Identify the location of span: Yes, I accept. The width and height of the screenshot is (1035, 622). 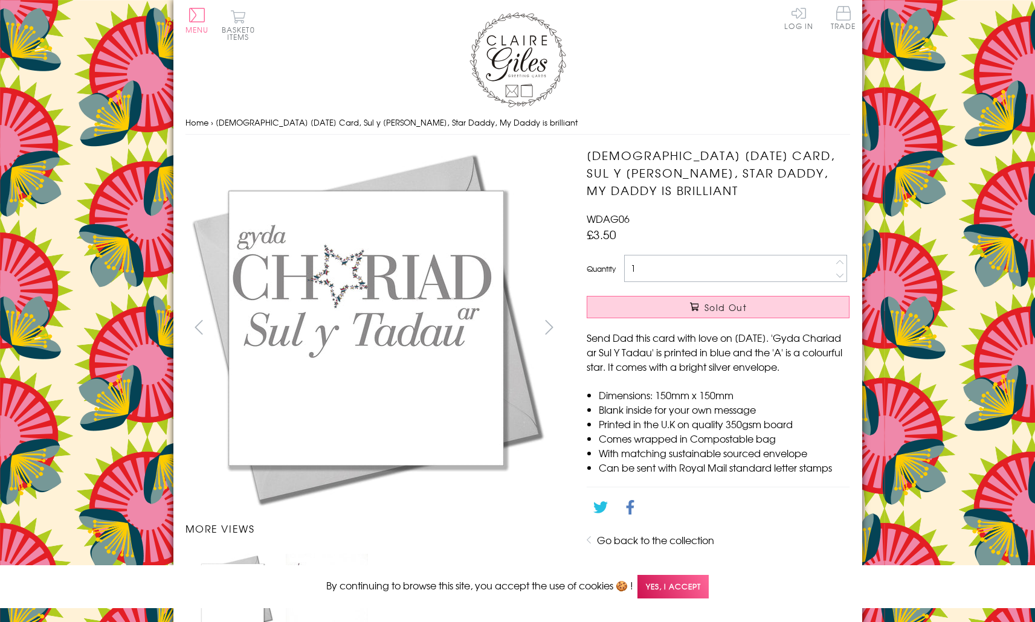
(673, 586).